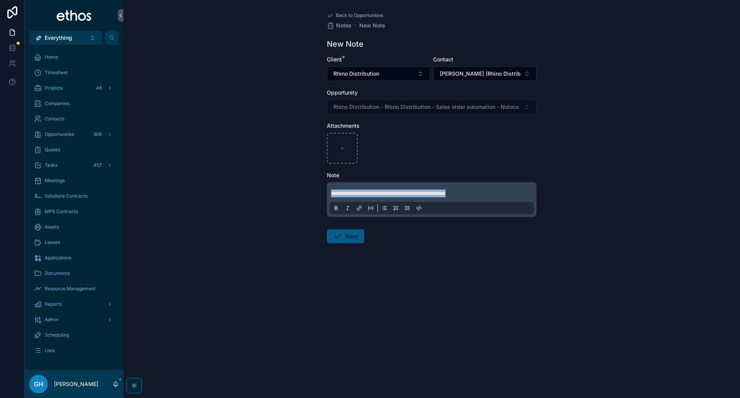 The image size is (740, 398). What do you see at coordinates (74, 180) in the screenshot?
I see `a: Meetings` at bounding box center [74, 180].